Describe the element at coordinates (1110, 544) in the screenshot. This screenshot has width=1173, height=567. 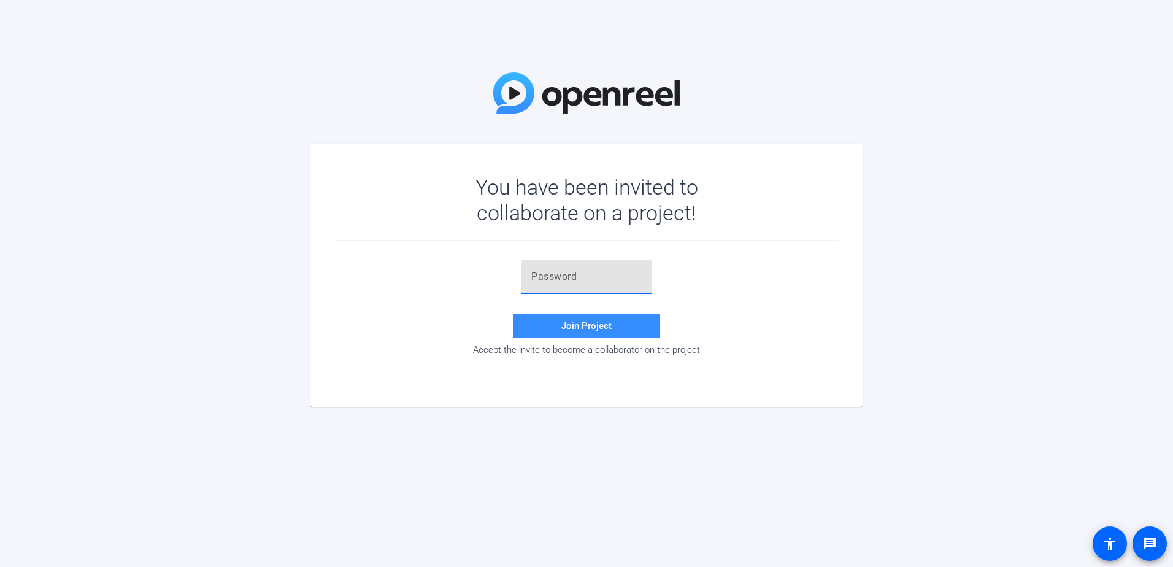
I see `mat-icon: accessibility` at that location.